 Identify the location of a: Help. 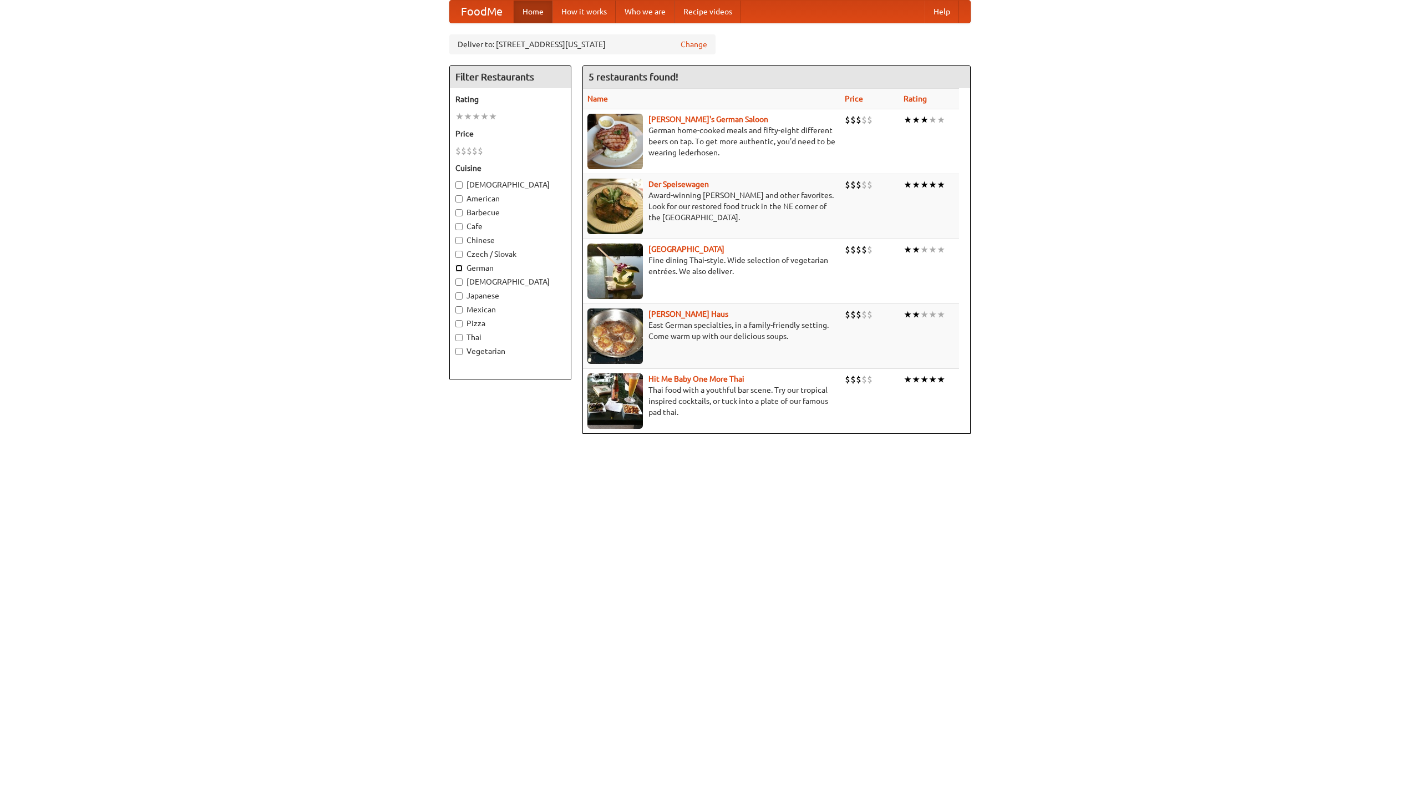
(942, 12).